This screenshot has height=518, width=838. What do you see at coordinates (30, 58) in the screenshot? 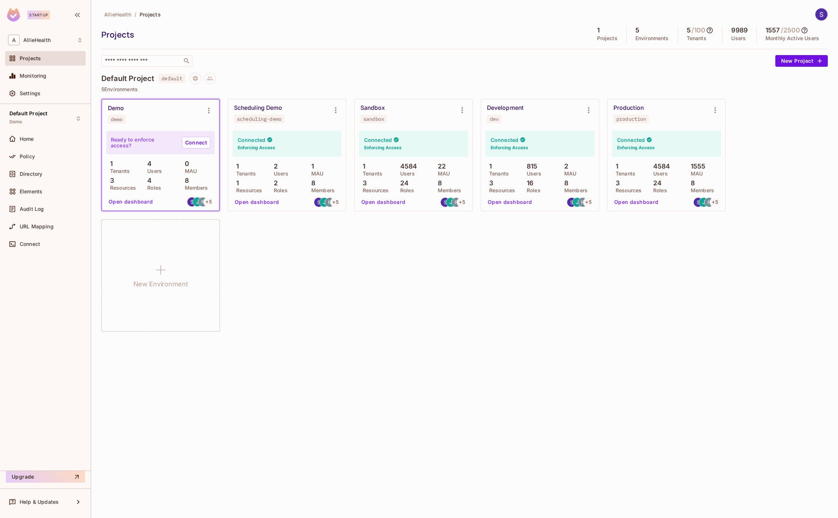
I see `span: Projects` at bounding box center [30, 58].